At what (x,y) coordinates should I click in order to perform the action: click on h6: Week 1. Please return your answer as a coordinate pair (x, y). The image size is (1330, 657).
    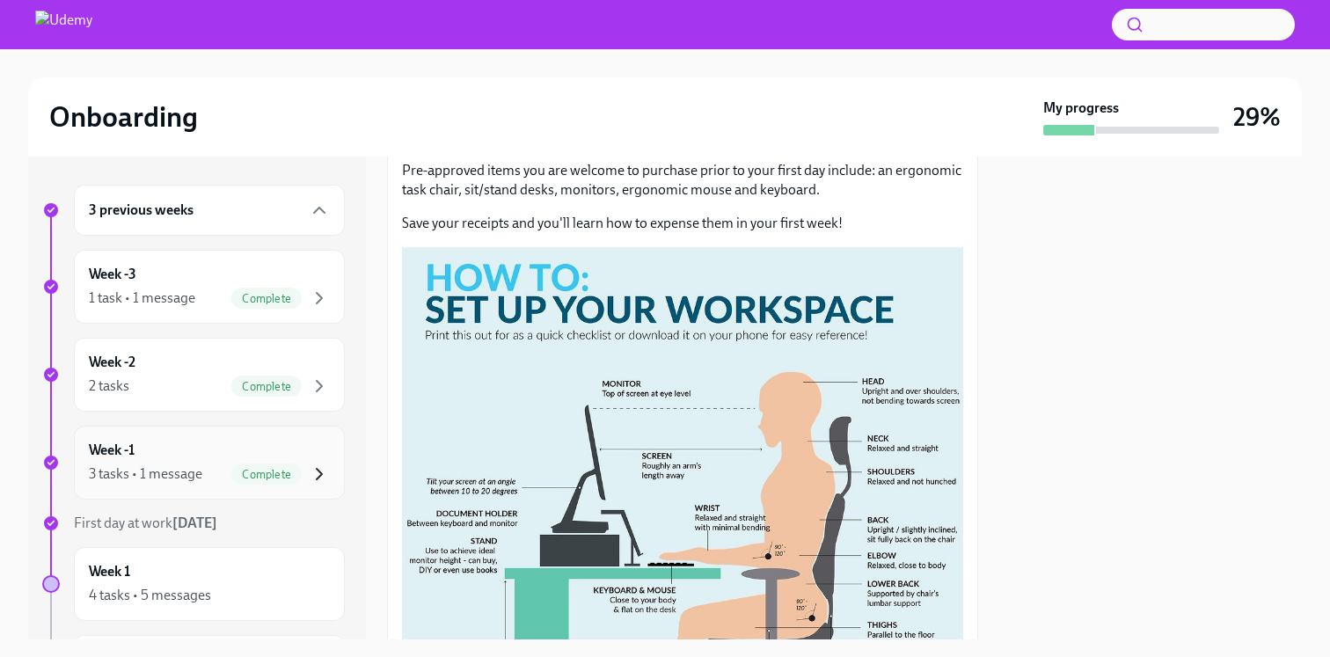
    Looking at the image, I should click on (109, 572).